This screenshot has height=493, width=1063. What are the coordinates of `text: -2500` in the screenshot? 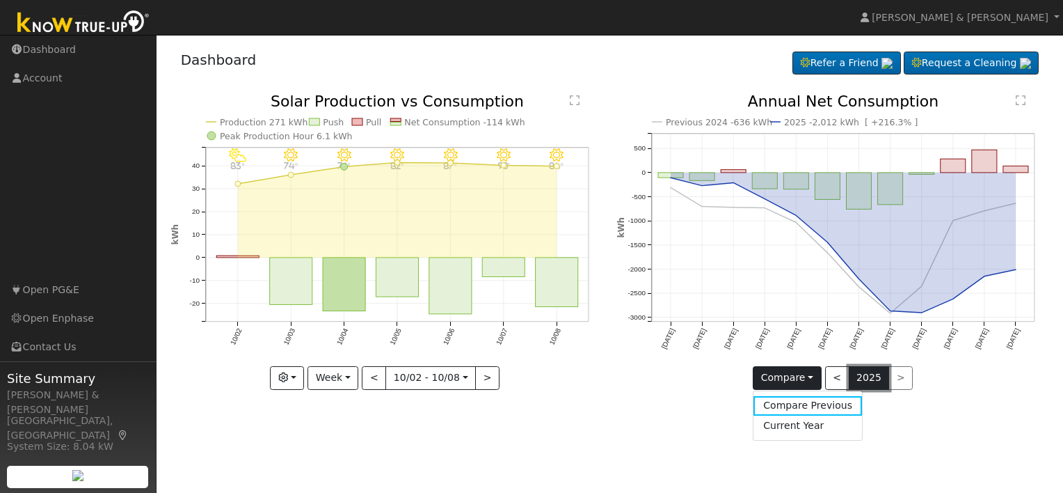 It's located at (637, 293).